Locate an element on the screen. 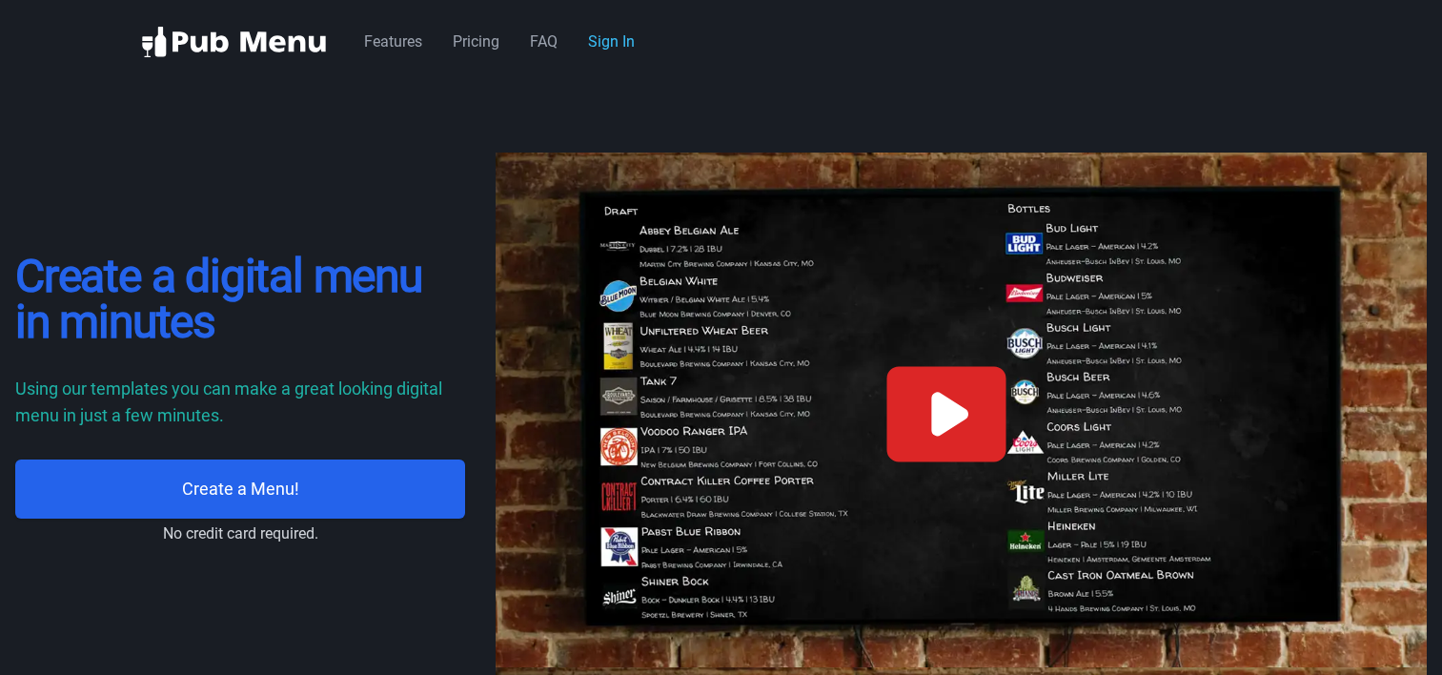 The image size is (1442, 675). a: Sign In is located at coordinates (611, 41).